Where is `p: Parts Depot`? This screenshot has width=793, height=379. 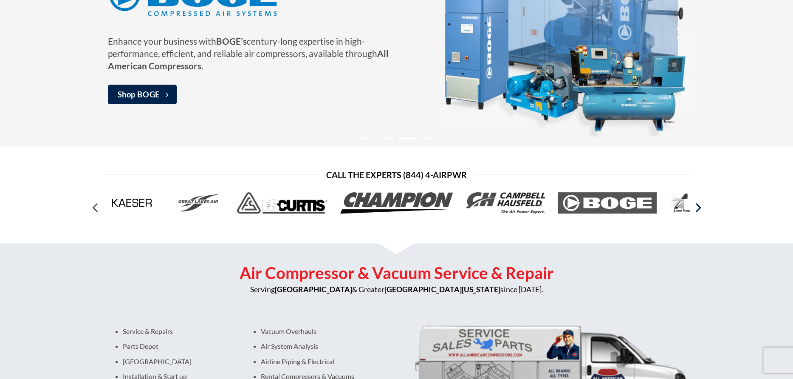
p: Parts Depot is located at coordinates (178, 346).